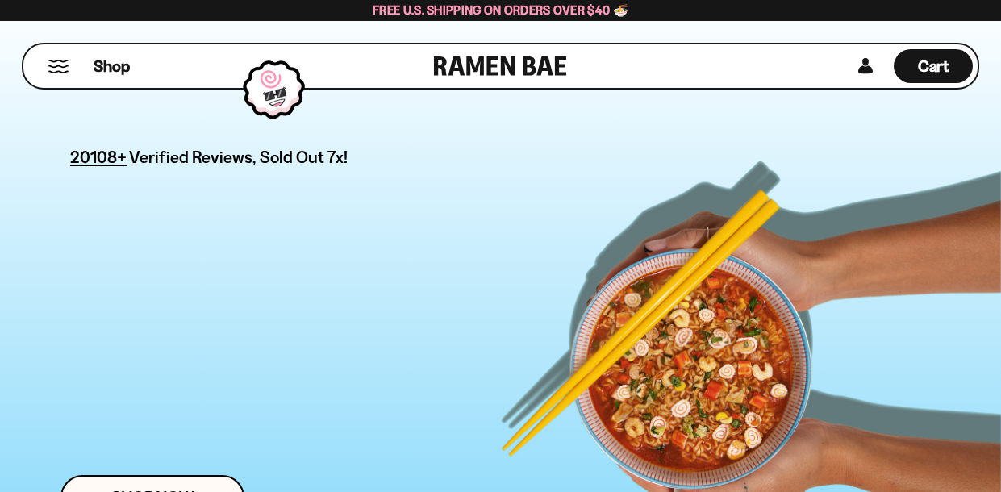 The width and height of the screenshot is (1001, 492). What do you see at coordinates (58, 66) in the screenshot?
I see `button: Mobile Menu Trigger` at bounding box center [58, 66].